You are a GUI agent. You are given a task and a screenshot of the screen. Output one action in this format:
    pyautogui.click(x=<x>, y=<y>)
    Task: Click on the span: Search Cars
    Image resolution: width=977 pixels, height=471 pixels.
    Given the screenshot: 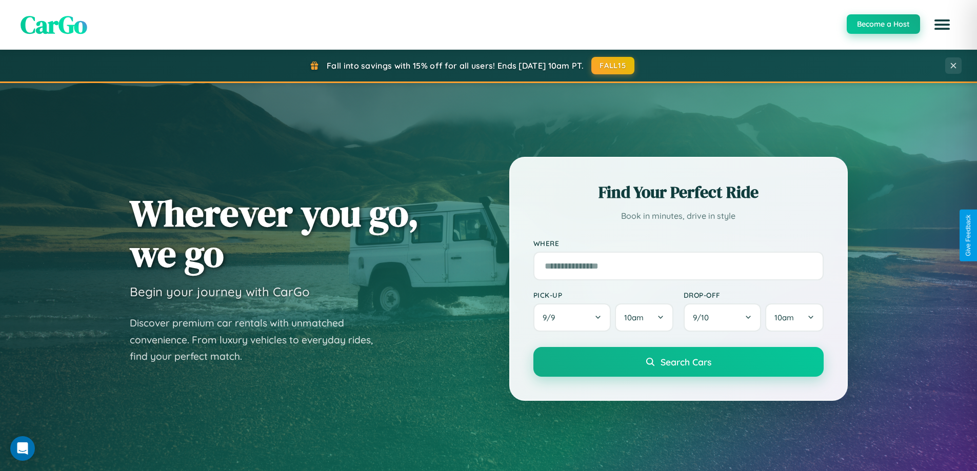 What is the action you would take?
    pyautogui.click(x=686, y=362)
    